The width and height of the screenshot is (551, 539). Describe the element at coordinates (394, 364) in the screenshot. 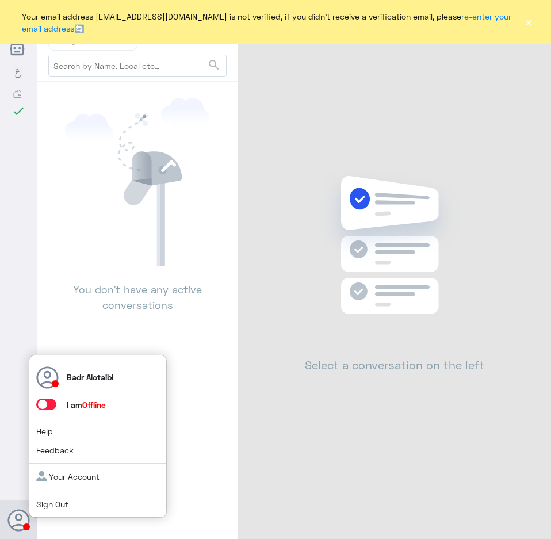

I see `h2: Select a conversation on the left` at that location.